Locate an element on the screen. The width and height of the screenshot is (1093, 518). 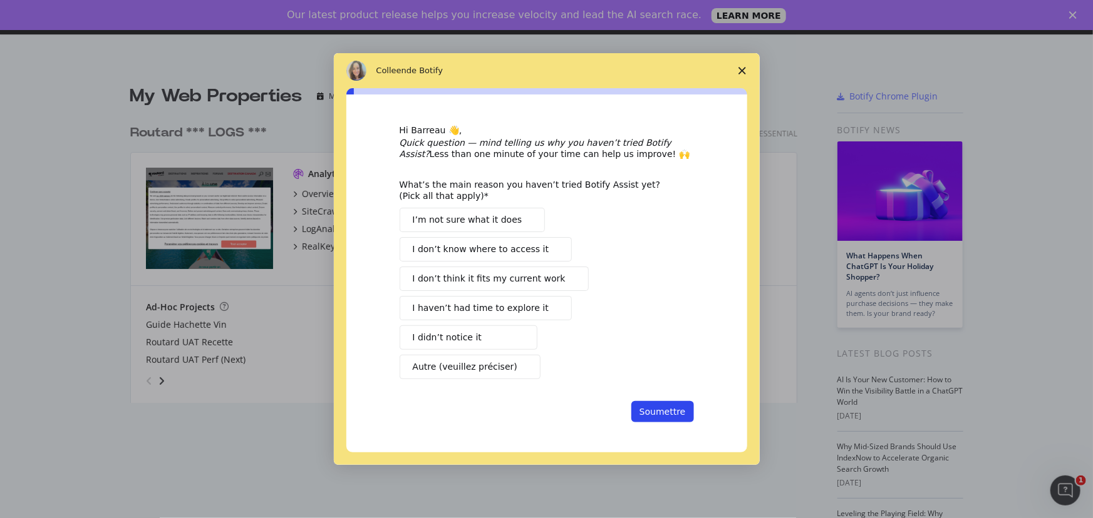
i: Quick question — mind telling us why you haven’t tried Botify Assist? is located at coordinates (535, 148).